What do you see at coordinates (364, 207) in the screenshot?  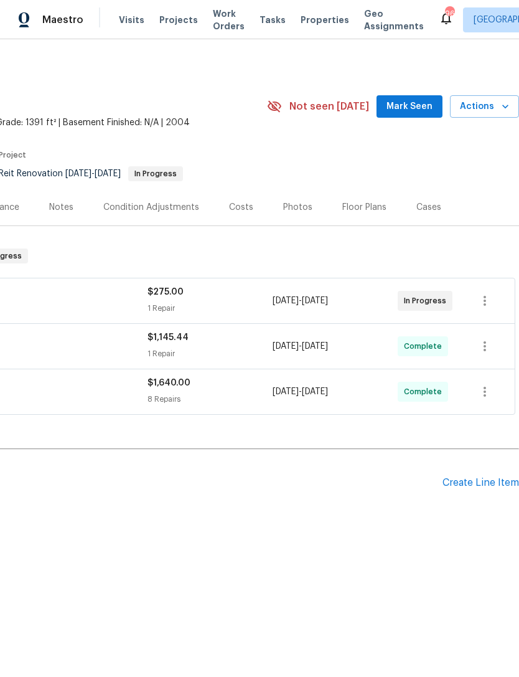 I see `div: Floor Plans` at bounding box center [364, 207].